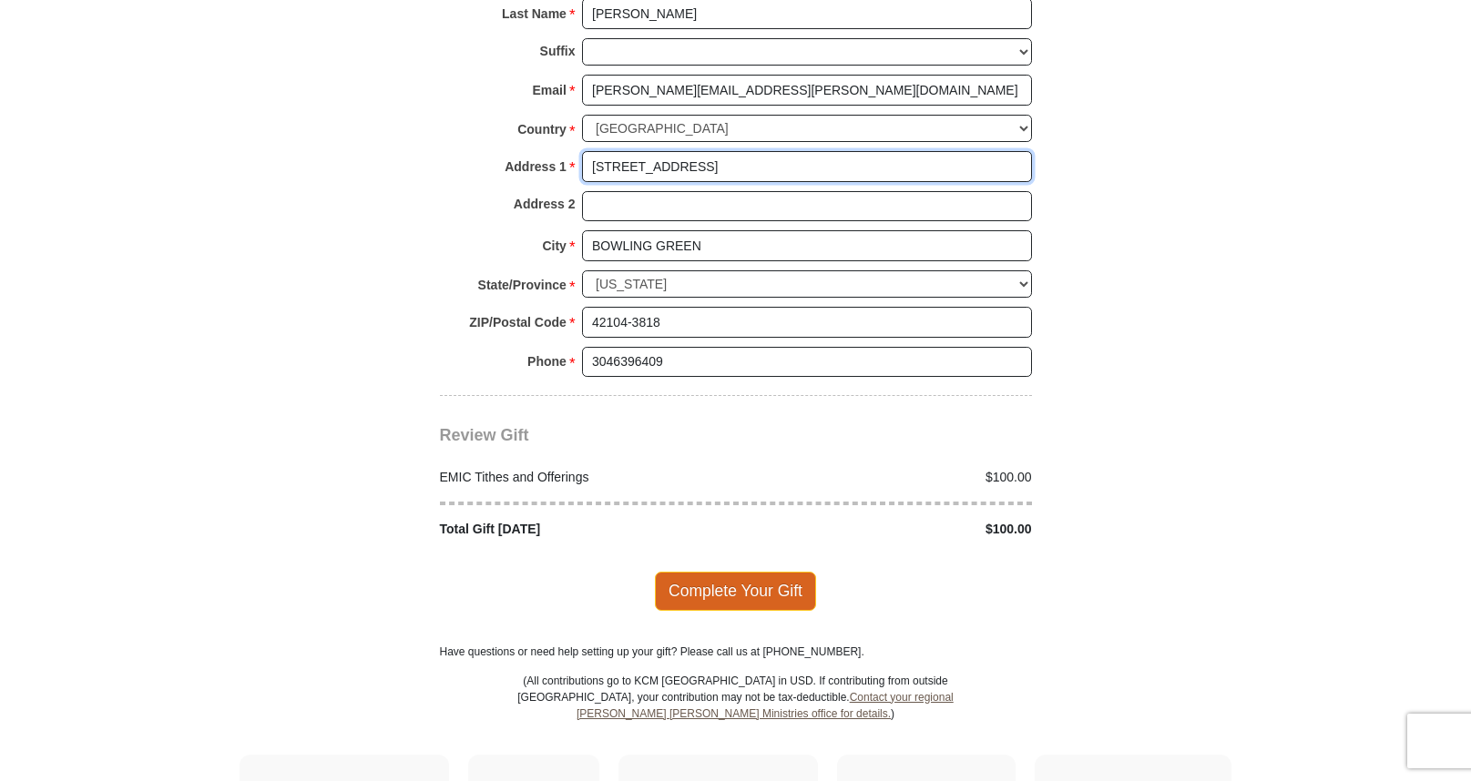  Describe the element at coordinates (542, 129) in the screenshot. I see `strong: Country` at that location.